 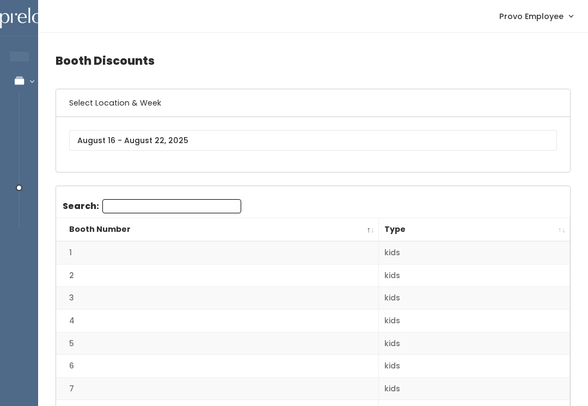 What do you see at coordinates (536, 16) in the screenshot?
I see `a: Provo Employee` at bounding box center [536, 16].